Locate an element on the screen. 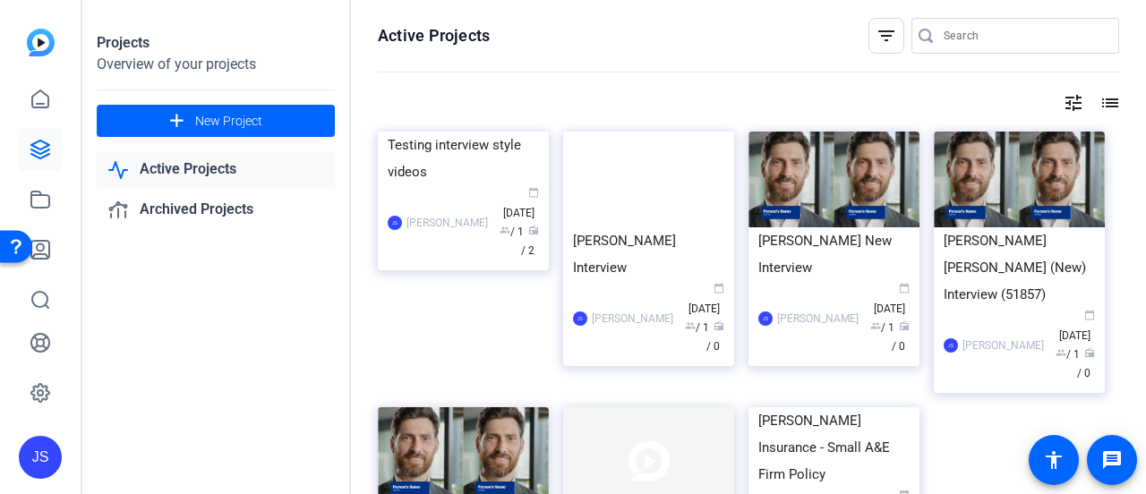 The width and height of the screenshot is (1146, 494). a: Archived Projects is located at coordinates (216, 209).